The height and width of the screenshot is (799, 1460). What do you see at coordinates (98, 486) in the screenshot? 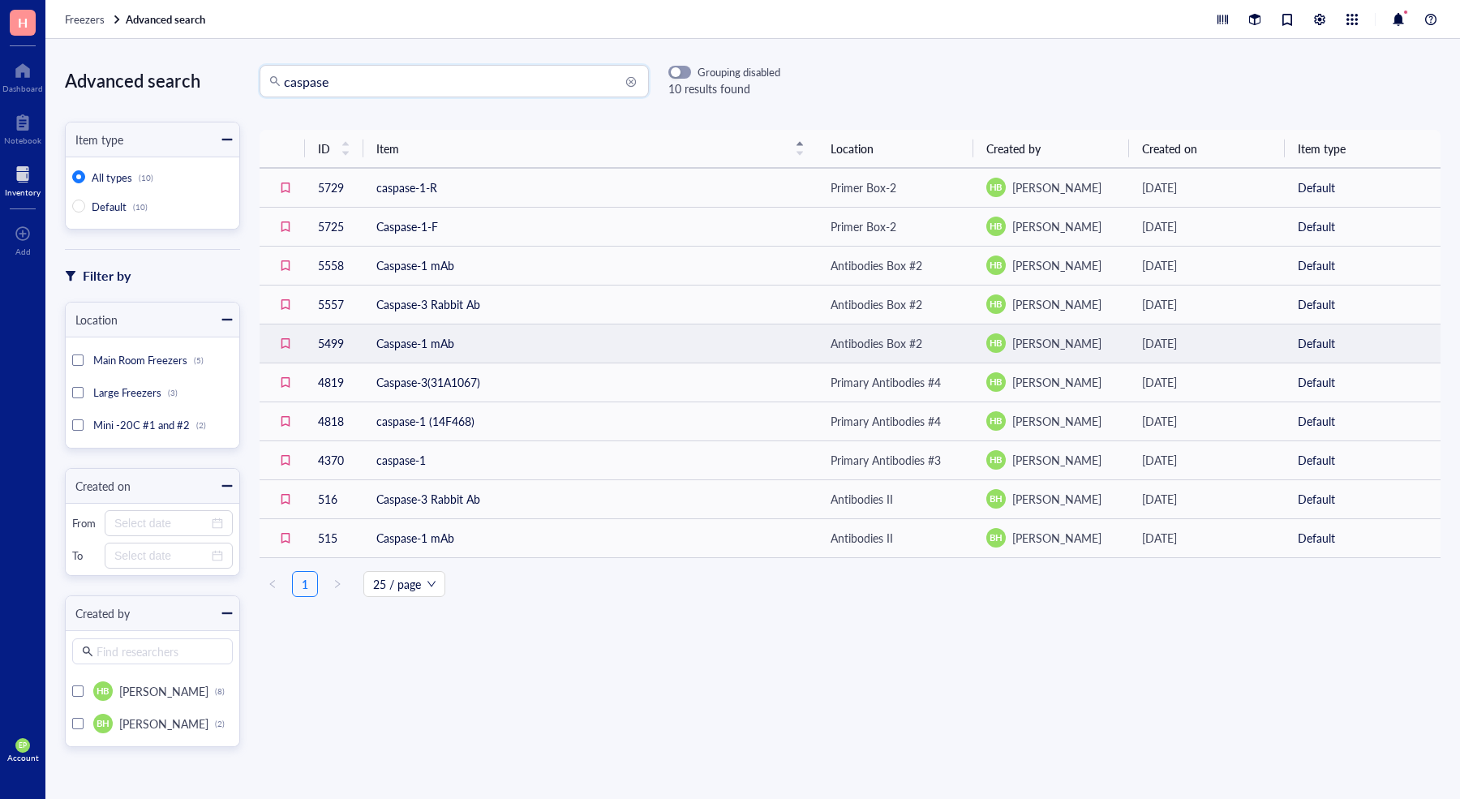
I see `div: Created on` at bounding box center [98, 486].